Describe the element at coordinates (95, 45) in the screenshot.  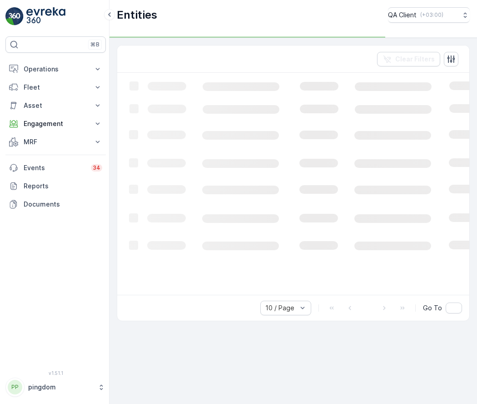
I see `p: ⌘B` at that location.